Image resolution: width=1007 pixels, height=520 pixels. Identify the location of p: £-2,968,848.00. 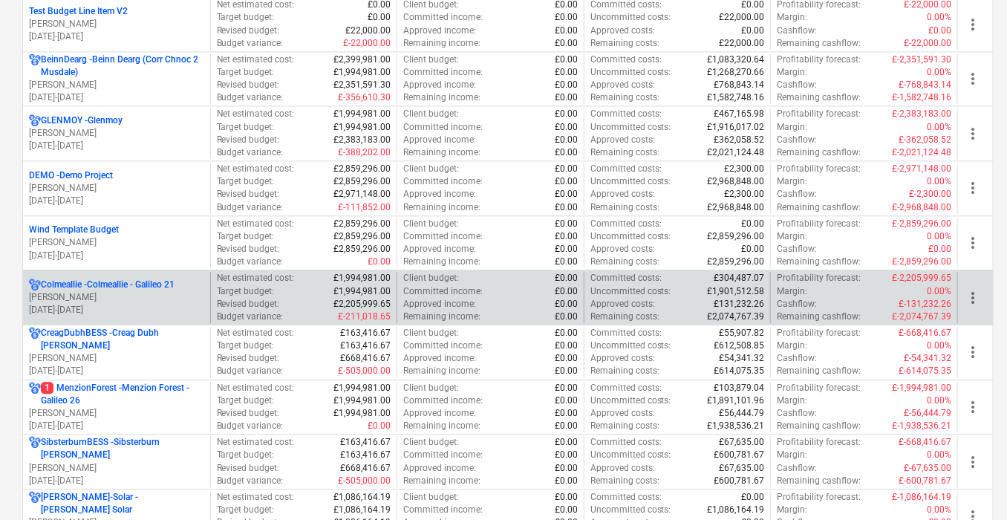
(922, 207).